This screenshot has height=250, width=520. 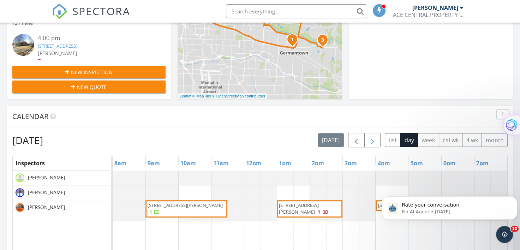 What do you see at coordinates (482, 163) in the screenshot?
I see `a: 7pm` at bounding box center [482, 163].